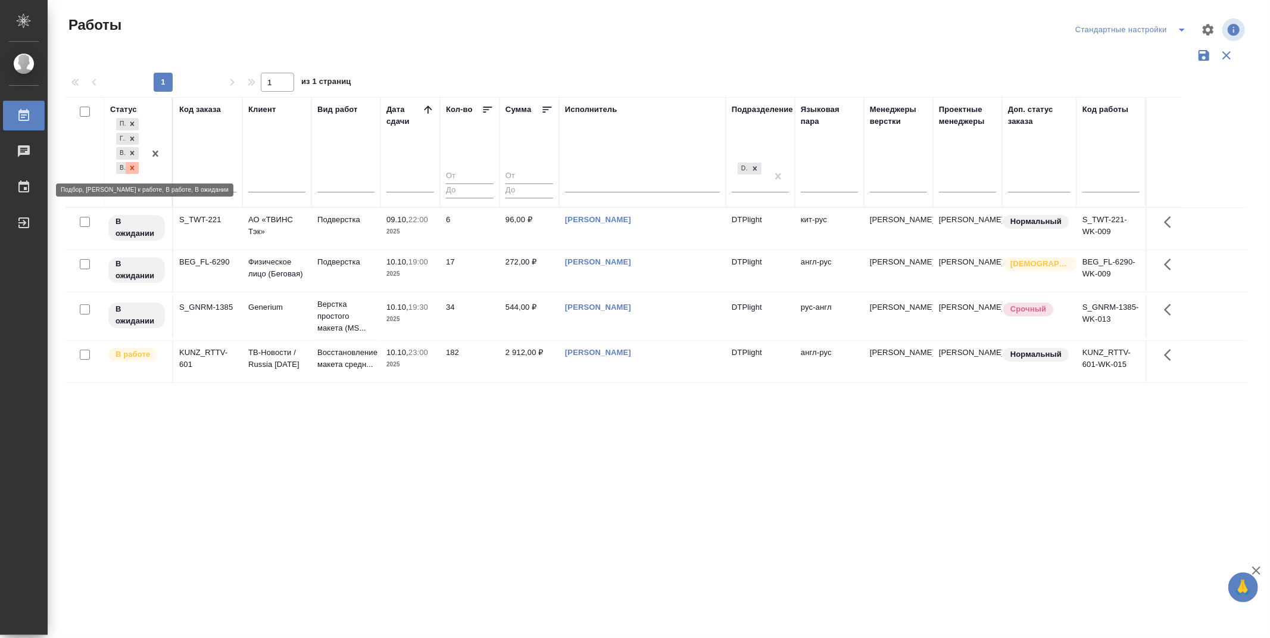  I want to click on div: Вид работ, so click(338, 110).